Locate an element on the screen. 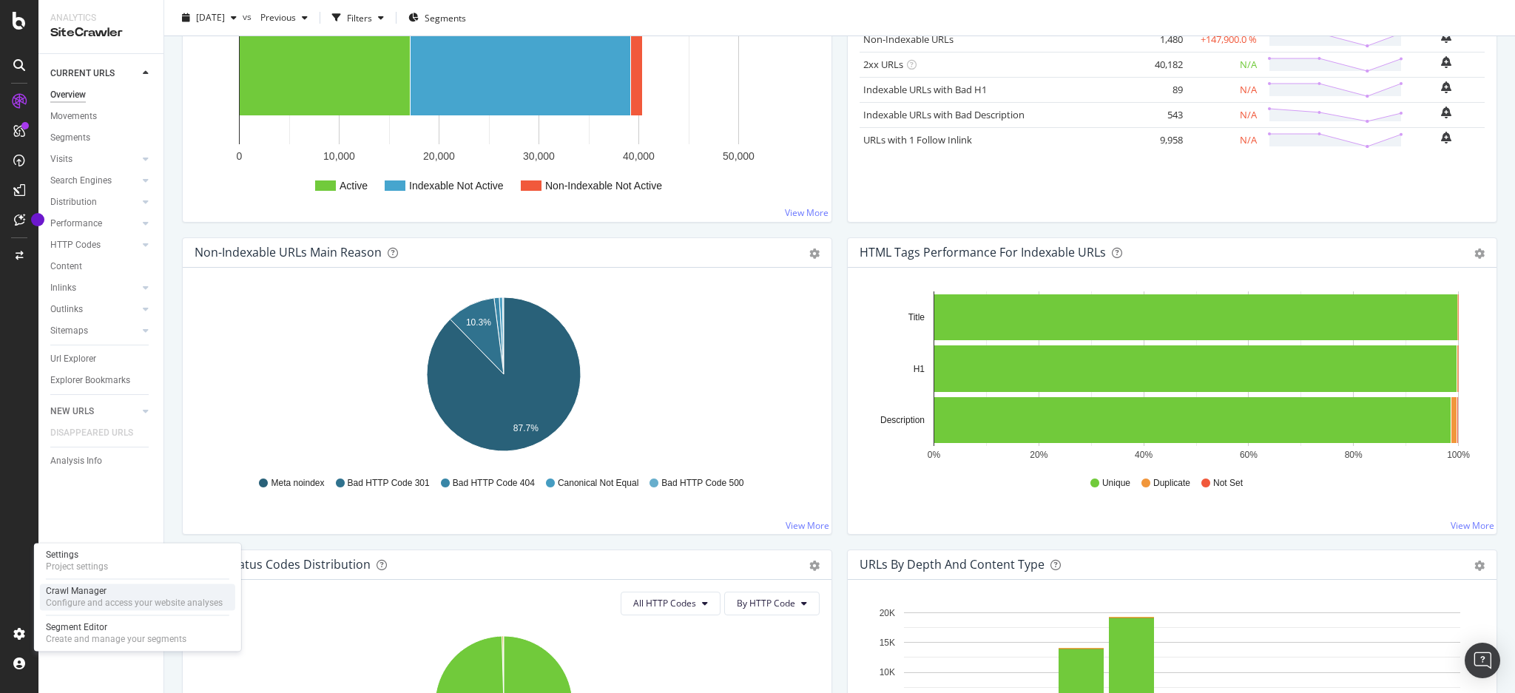 Image resolution: width=1515 pixels, height=693 pixels. div: Visits is located at coordinates (61, 159).